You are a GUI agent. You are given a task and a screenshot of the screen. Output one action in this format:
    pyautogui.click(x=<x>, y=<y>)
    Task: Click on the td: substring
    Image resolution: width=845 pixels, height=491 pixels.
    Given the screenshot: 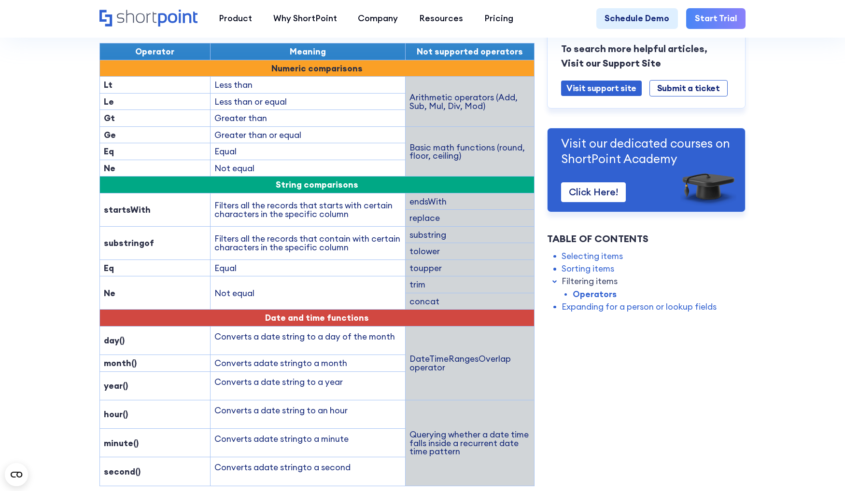 What is the action you would take?
    pyautogui.click(x=469, y=235)
    